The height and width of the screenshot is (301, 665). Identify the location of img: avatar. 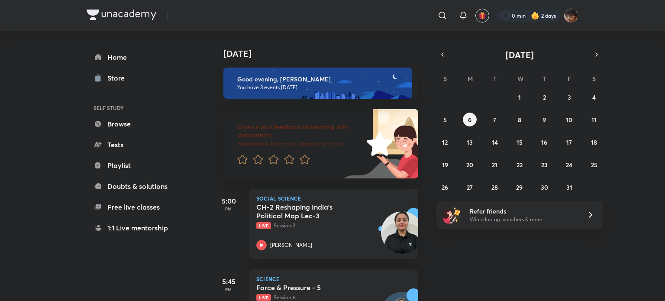
(482, 16).